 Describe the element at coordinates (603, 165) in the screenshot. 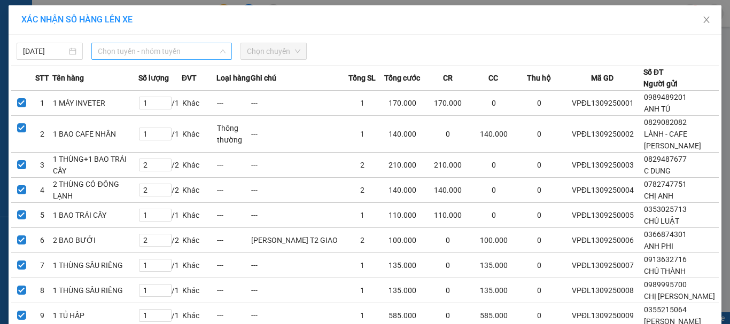

I see `td: VPĐL1309250003` at that location.